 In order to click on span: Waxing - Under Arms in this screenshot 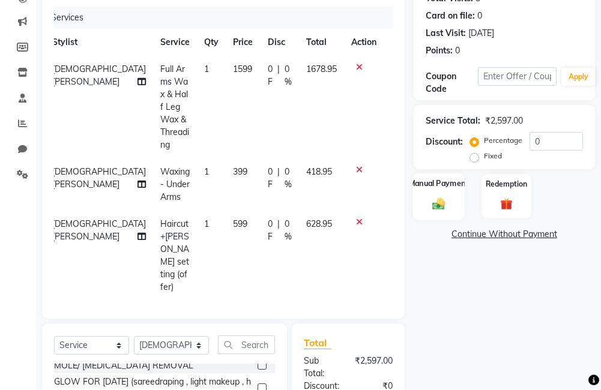, I will do `click(175, 184)`.